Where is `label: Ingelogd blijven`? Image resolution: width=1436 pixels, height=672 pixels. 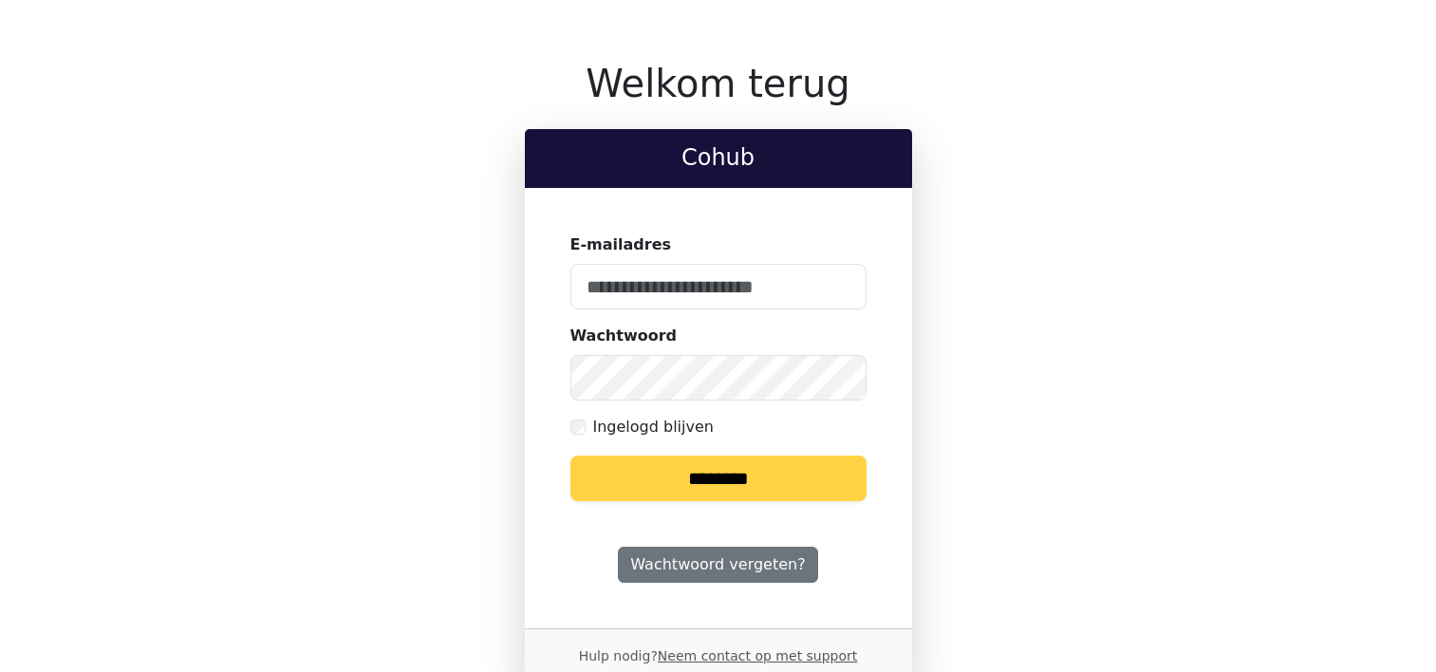
label: Ingelogd blijven is located at coordinates (653, 427).